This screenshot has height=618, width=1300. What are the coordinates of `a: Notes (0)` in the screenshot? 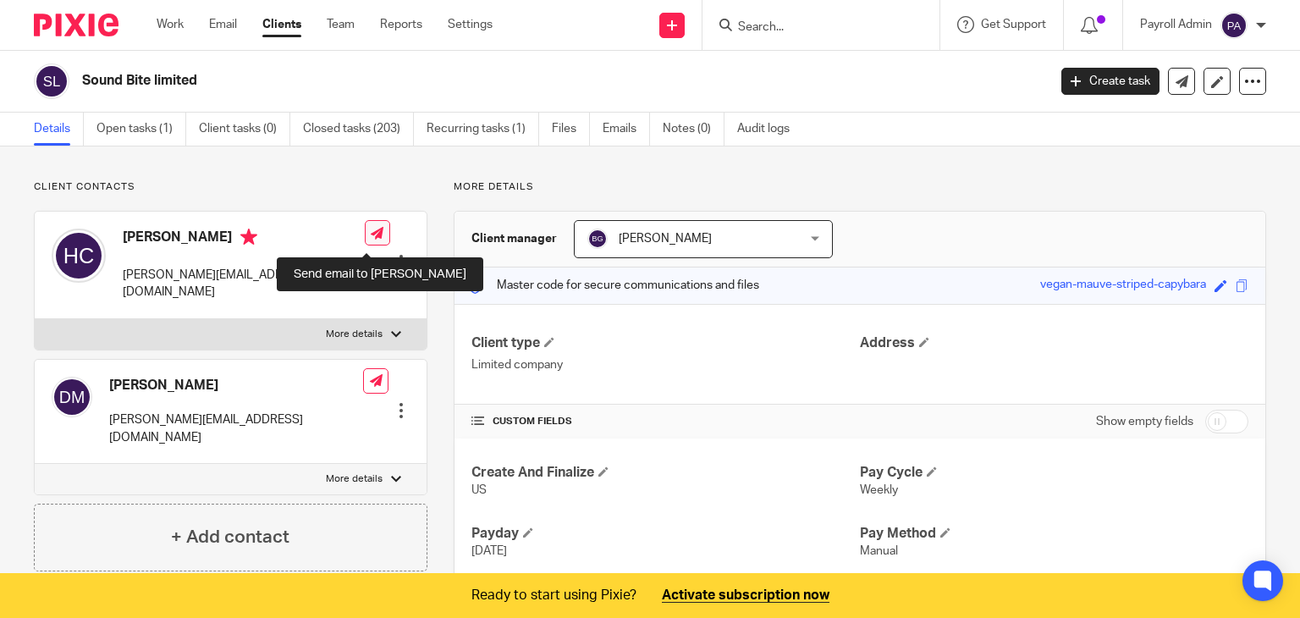 It's located at (693, 129).